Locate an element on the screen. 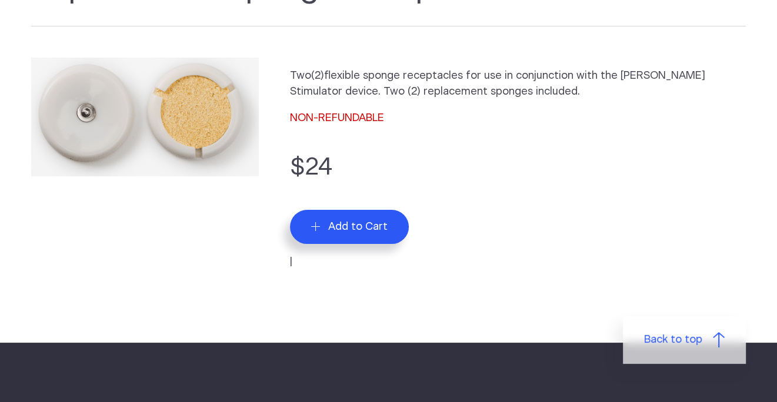  span: (2) is located at coordinates (318, 76).